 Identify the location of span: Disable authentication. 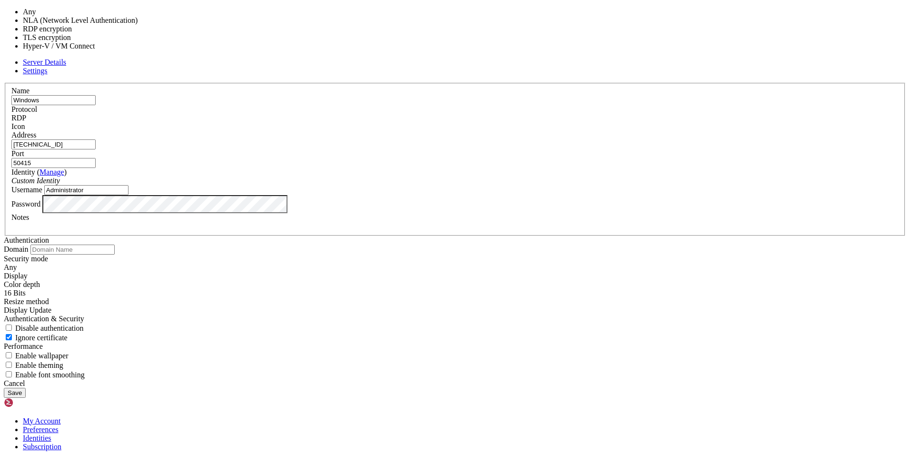
(49, 328).